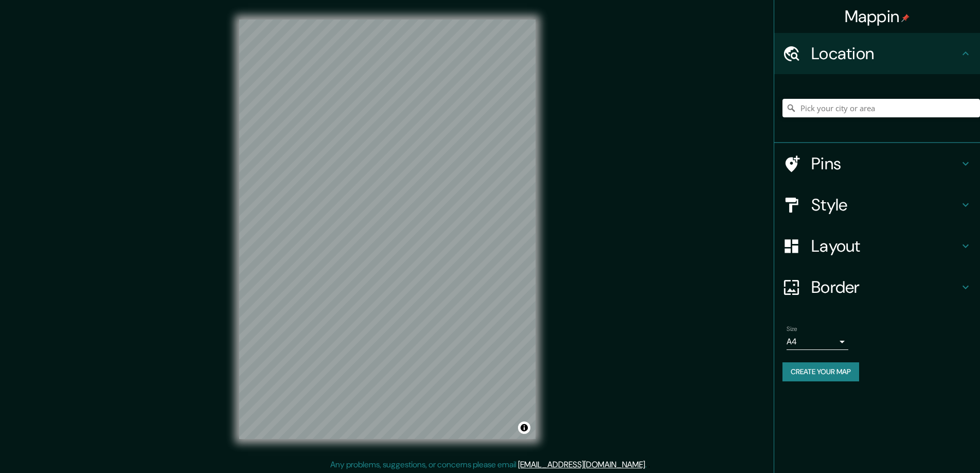  What do you see at coordinates (906, 18) in the screenshot?
I see `img: pin-icon.png` at bounding box center [906, 18].